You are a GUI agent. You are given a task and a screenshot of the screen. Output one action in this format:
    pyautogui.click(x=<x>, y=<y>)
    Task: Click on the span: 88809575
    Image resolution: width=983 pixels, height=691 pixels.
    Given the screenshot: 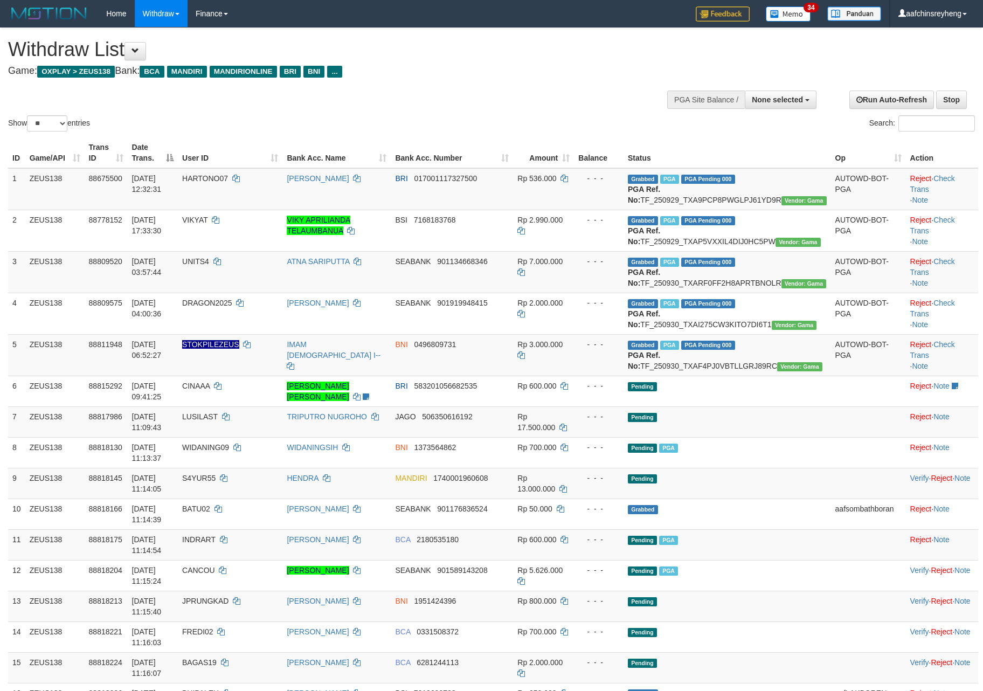 What is the action you would take?
    pyautogui.click(x=106, y=303)
    